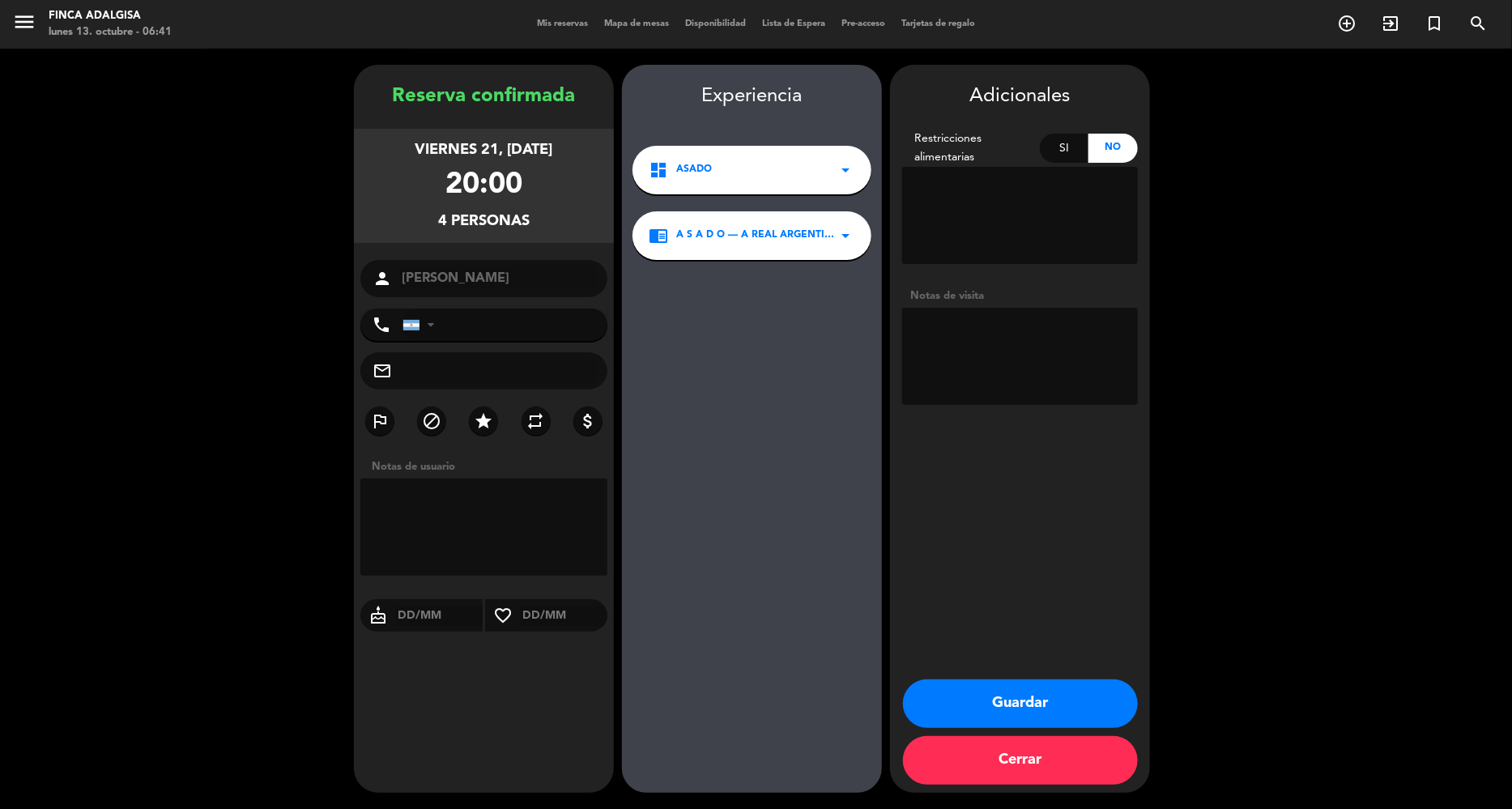 The image size is (1512, 809). Describe the element at coordinates (715, 24) in the screenshot. I see `span: Disponibilidad` at that location.